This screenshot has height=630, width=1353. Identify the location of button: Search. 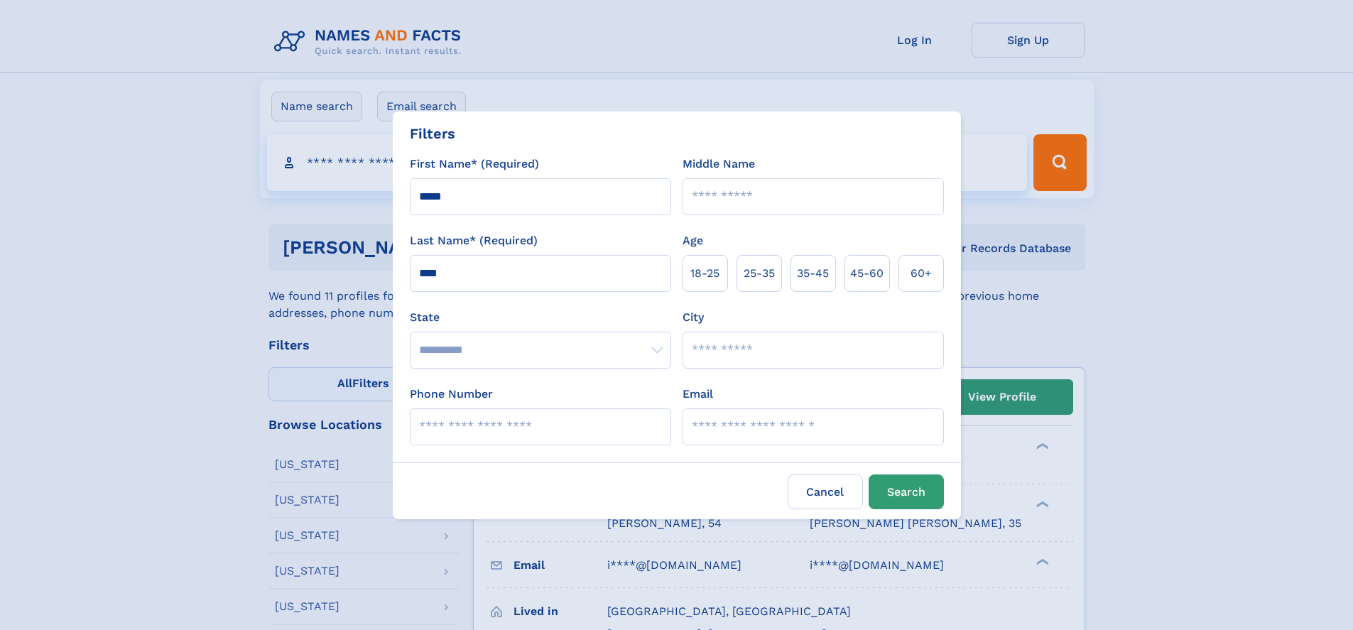
(907, 492).